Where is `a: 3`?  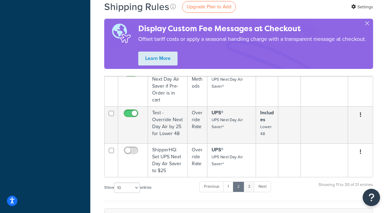 a: 3 is located at coordinates (249, 187).